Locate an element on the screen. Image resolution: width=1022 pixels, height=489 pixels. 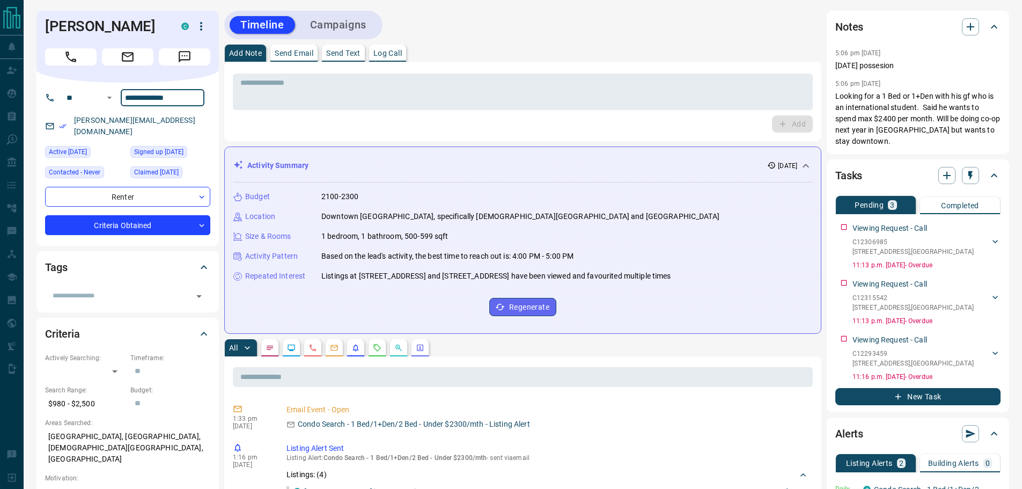
p: Send Email is located at coordinates (294, 53).